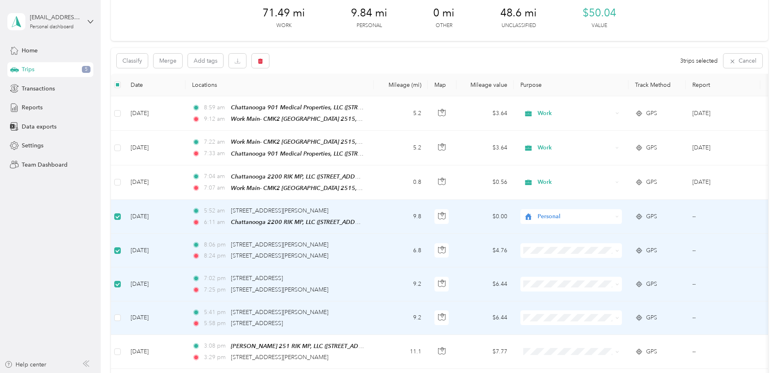  What do you see at coordinates (38, 88) in the screenshot?
I see `span: Transactions` at bounding box center [38, 88].